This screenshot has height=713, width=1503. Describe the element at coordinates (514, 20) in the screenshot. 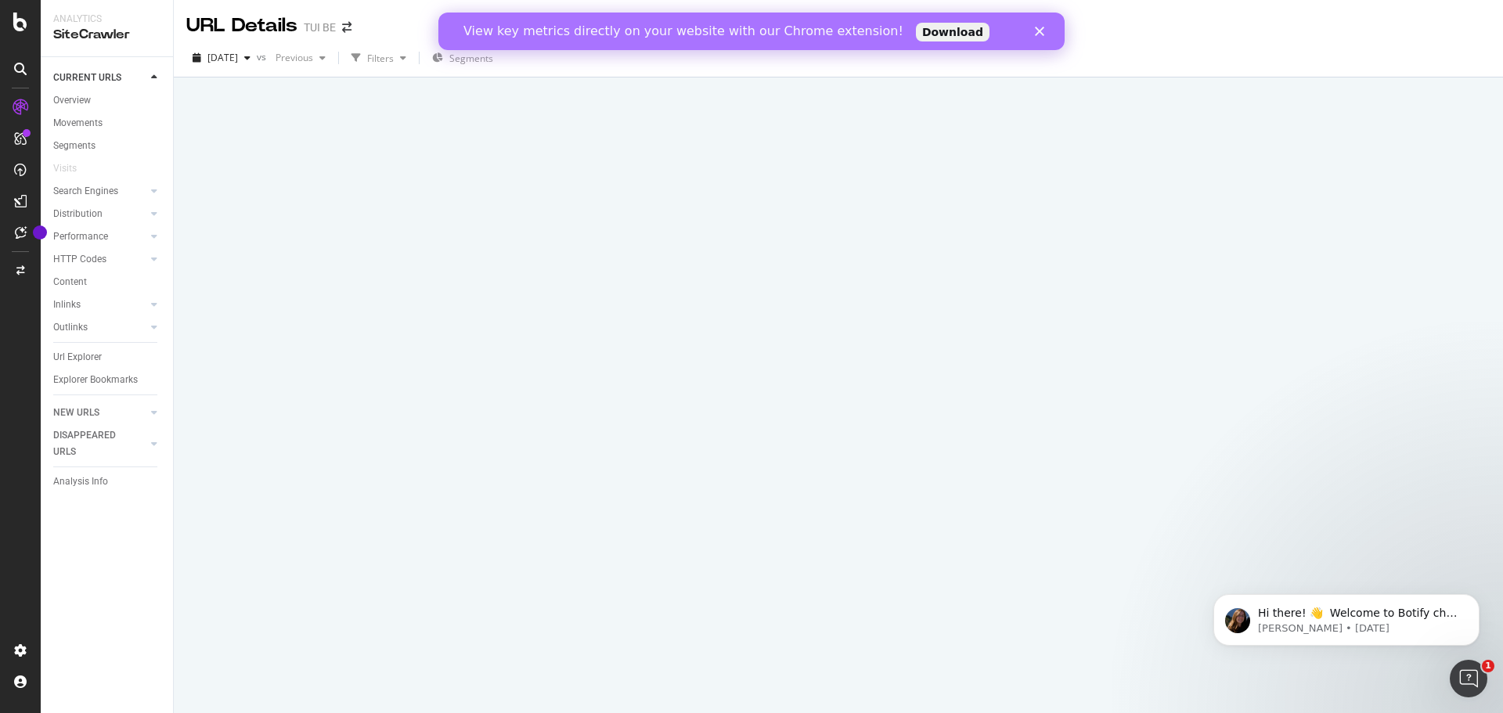

I see `a: Download` at that location.